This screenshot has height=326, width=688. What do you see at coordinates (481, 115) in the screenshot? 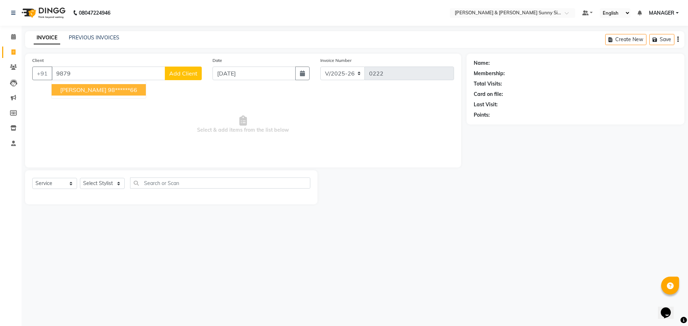
I see `div: Points:` at bounding box center [481, 115].